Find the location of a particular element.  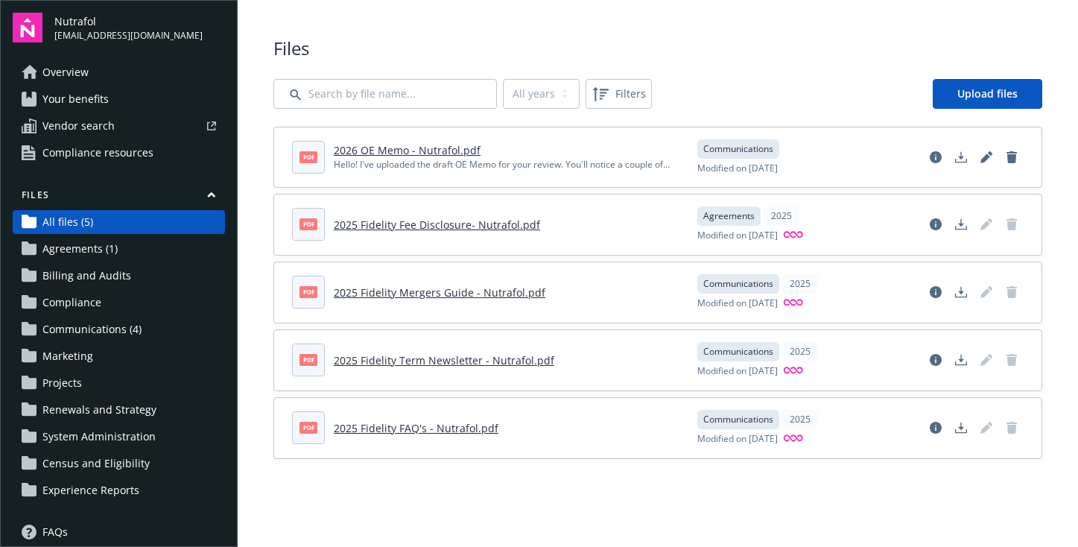

span: Agreements is located at coordinates (729, 216).